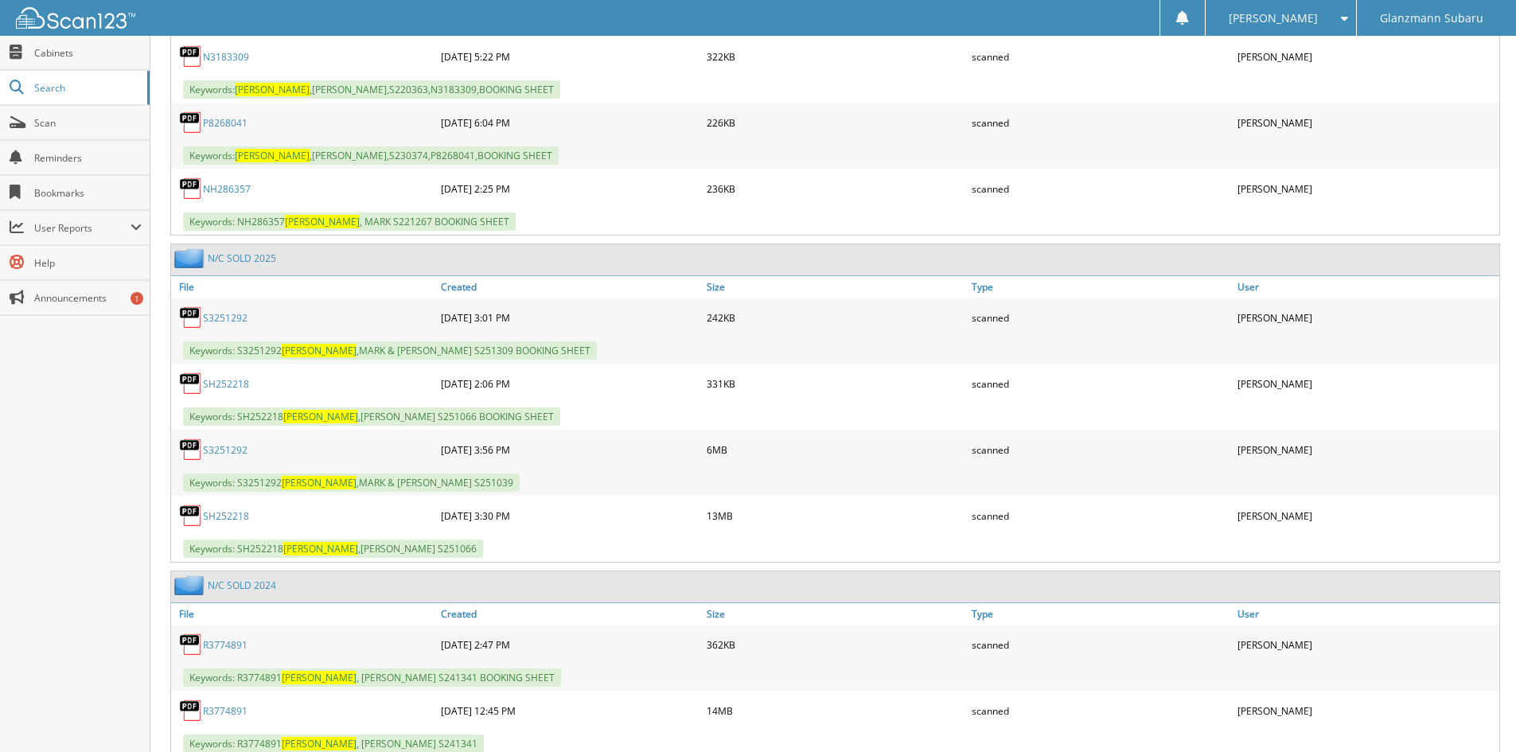 The image size is (1516, 752). I want to click on div: 13MB, so click(836, 516).